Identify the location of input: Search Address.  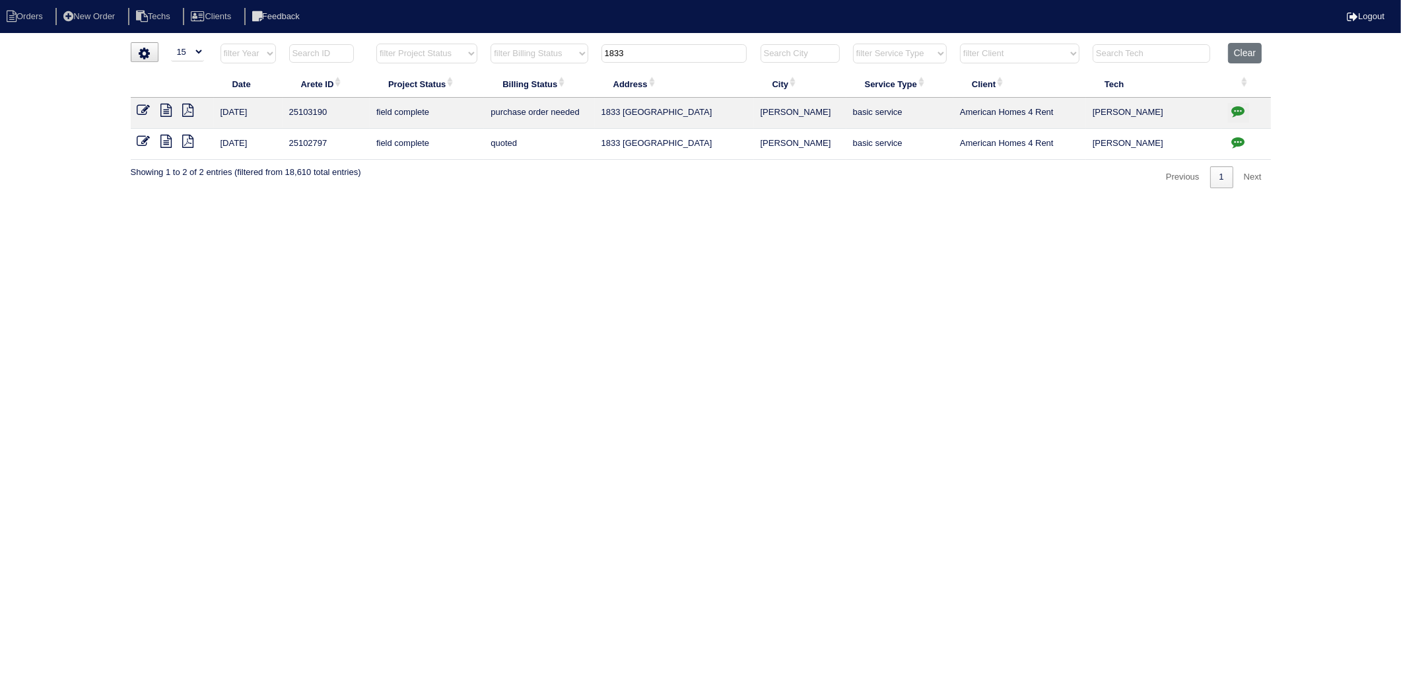
(674, 53).